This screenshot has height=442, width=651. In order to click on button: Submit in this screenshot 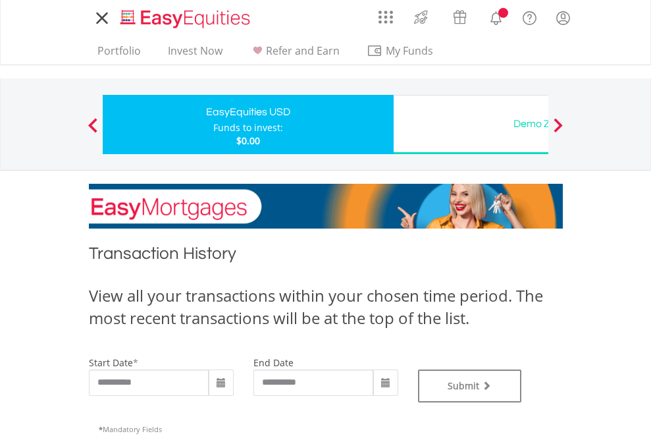, I will do `click(470, 386)`.